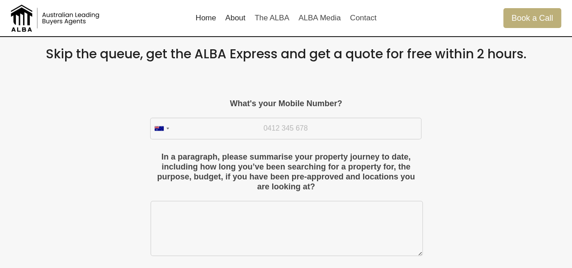 The width and height of the screenshot is (572, 268). I want to click on a: About, so click(235, 18).